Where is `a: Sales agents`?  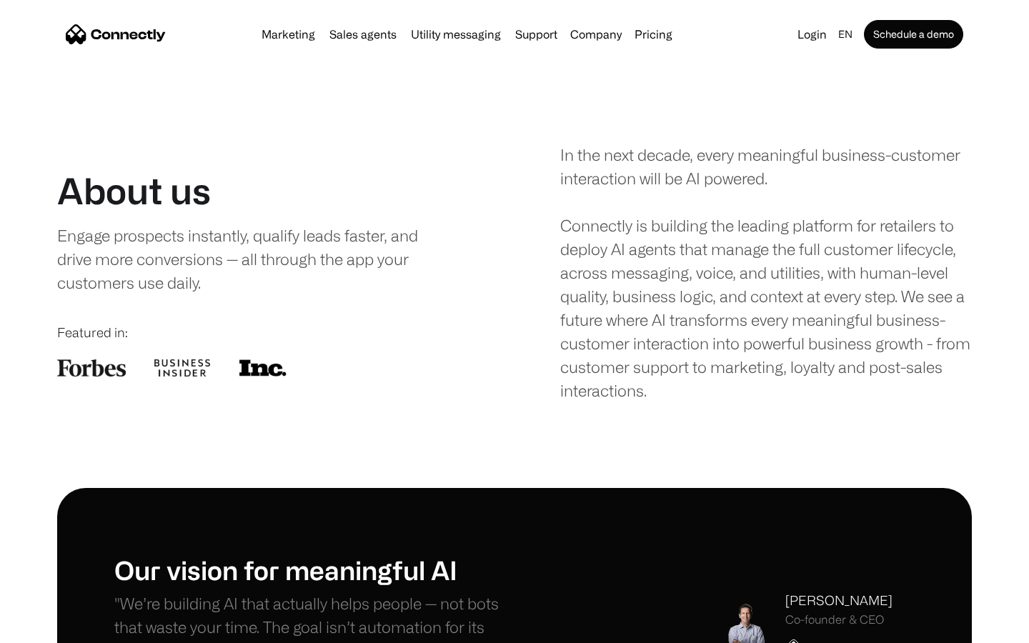 a: Sales agents is located at coordinates (363, 34).